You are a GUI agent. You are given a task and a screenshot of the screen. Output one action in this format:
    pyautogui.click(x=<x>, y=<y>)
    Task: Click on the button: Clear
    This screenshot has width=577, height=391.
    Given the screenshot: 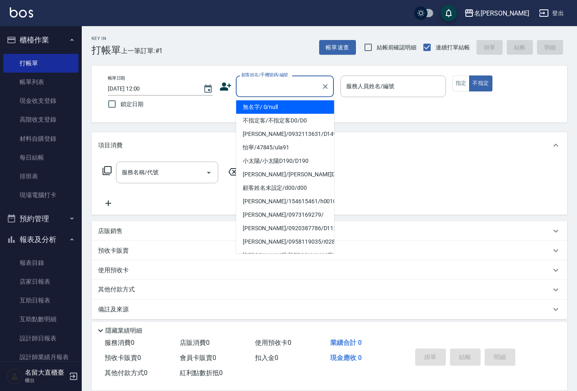 What is the action you would take?
    pyautogui.click(x=325, y=87)
    